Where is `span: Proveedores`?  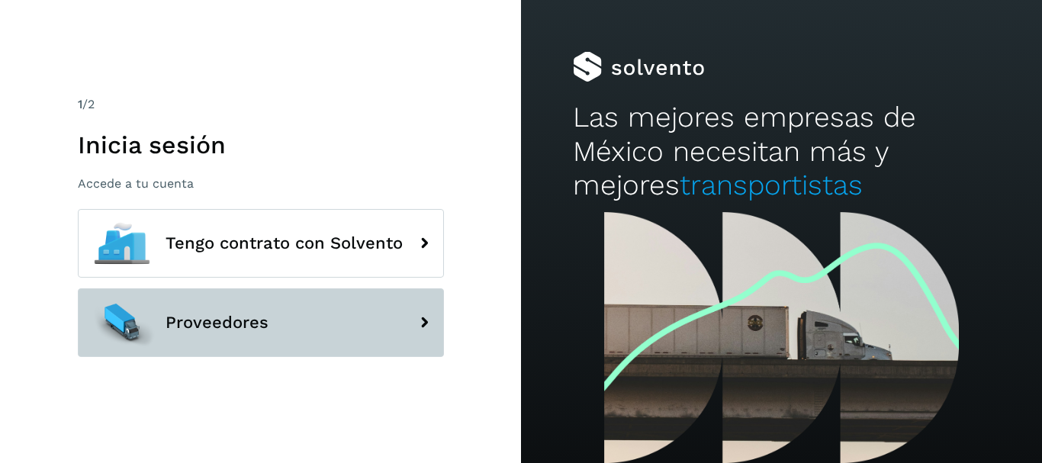
span: Proveedores is located at coordinates (217, 323).